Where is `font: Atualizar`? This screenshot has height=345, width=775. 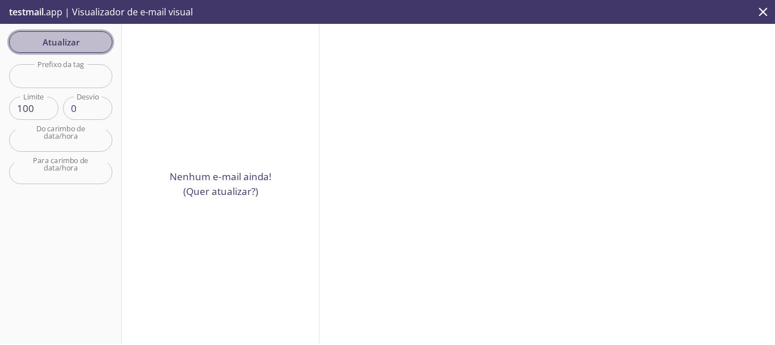
font: Atualizar is located at coordinates (61, 42).